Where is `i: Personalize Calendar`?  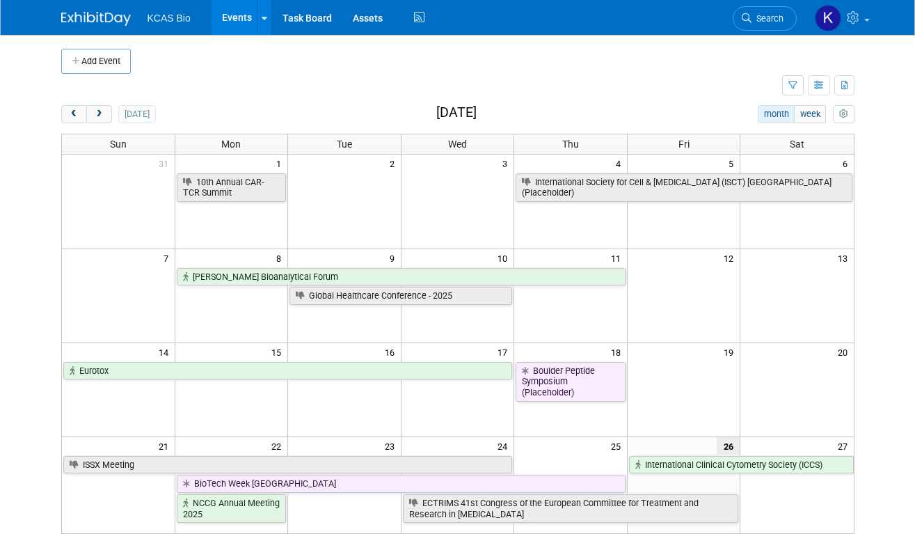 i: Personalize Calendar is located at coordinates (843, 114).